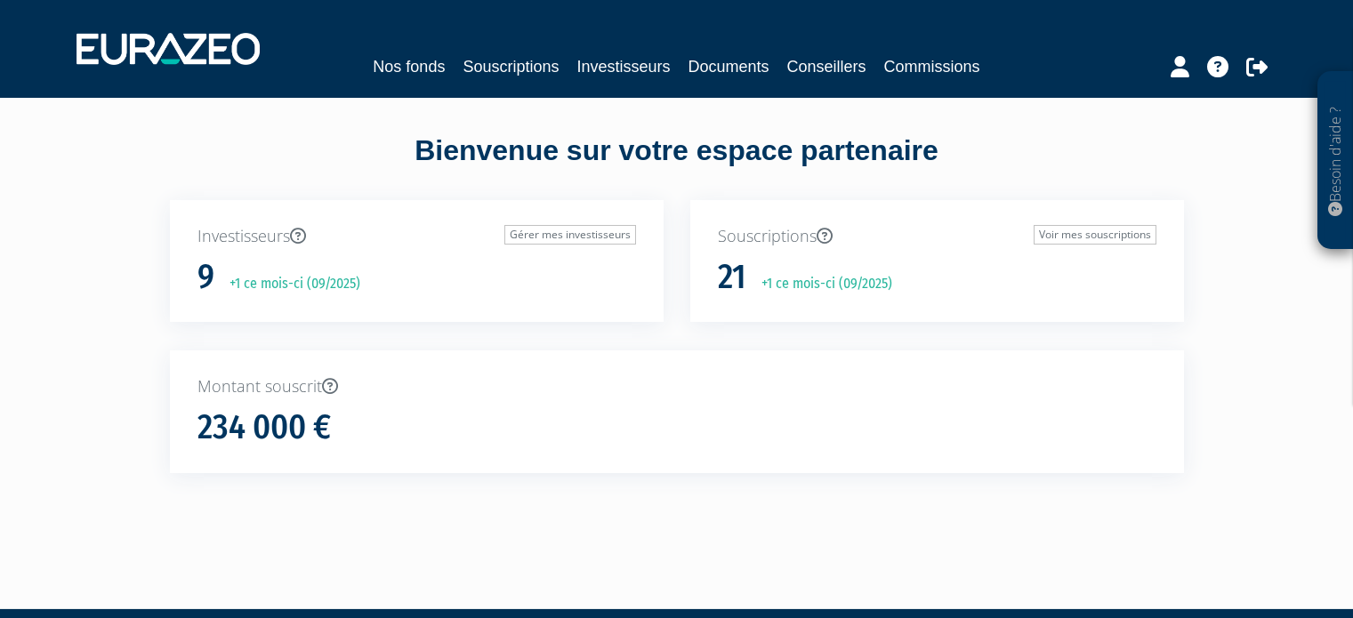 The image size is (1353, 618). I want to click on p: Souscriptions, so click(937, 237).